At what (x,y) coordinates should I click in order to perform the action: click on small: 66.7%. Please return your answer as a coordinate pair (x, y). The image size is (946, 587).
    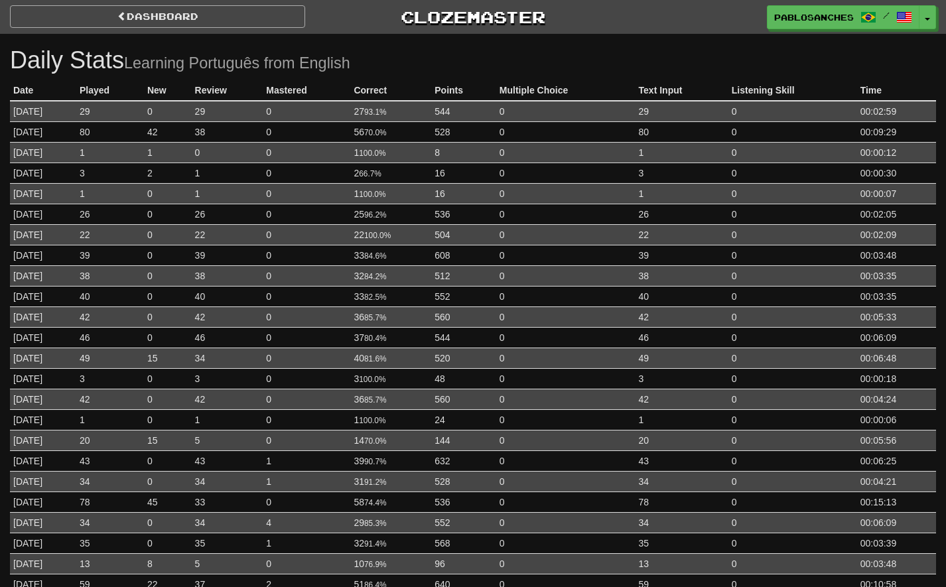
    Looking at the image, I should click on (370, 174).